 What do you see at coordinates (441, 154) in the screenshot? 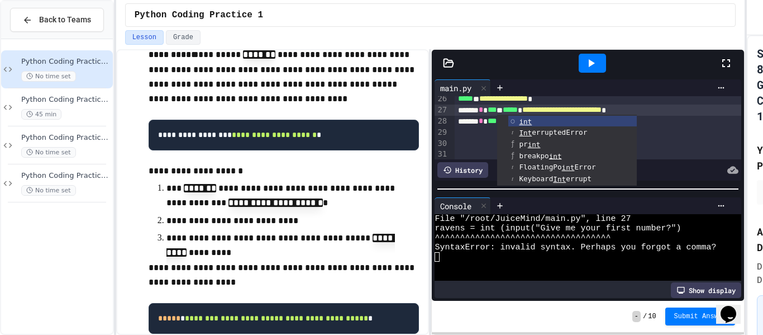
I see `div: 31` at bounding box center [441, 154].